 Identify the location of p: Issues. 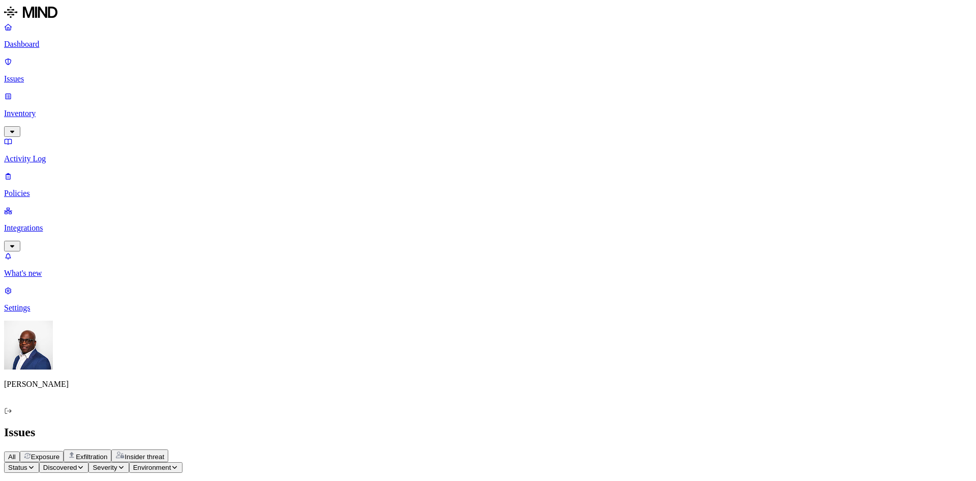
(488, 79).